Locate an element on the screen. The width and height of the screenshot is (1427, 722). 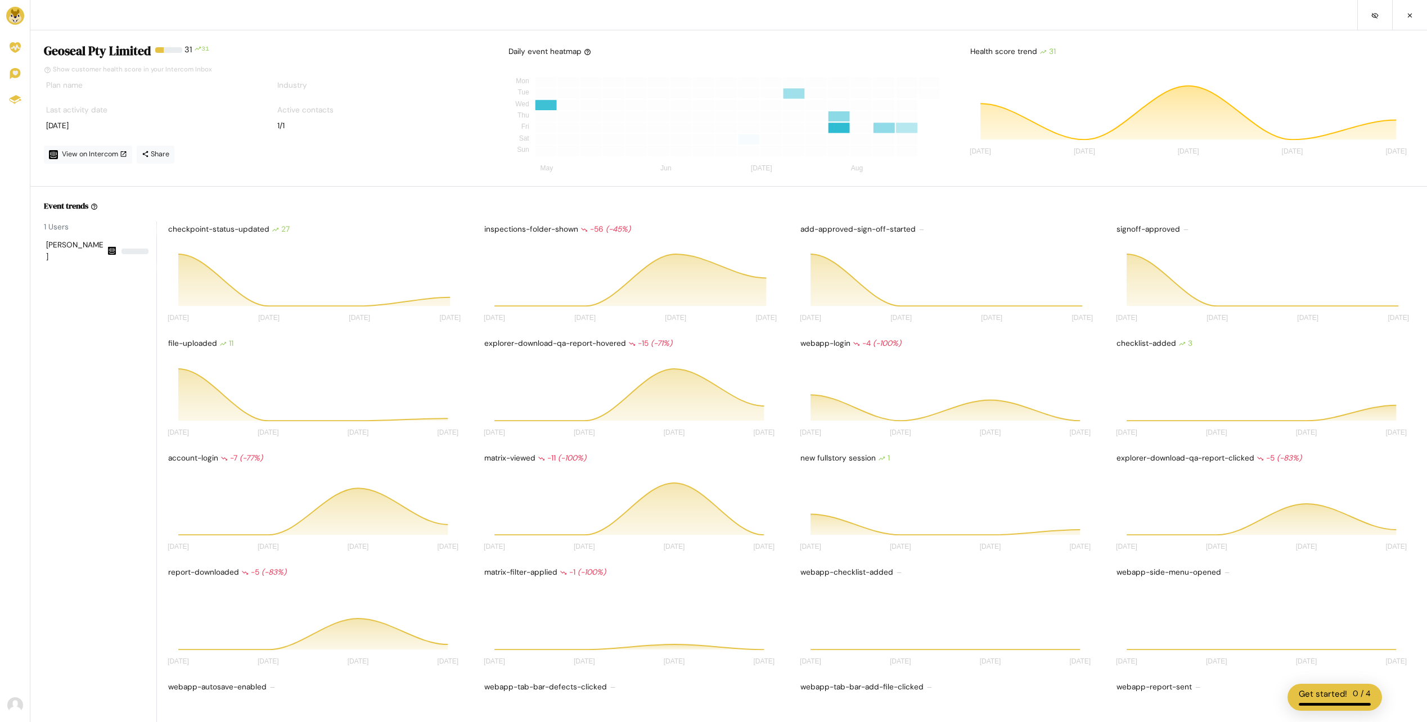
i: (-77%) is located at coordinates (251, 458).